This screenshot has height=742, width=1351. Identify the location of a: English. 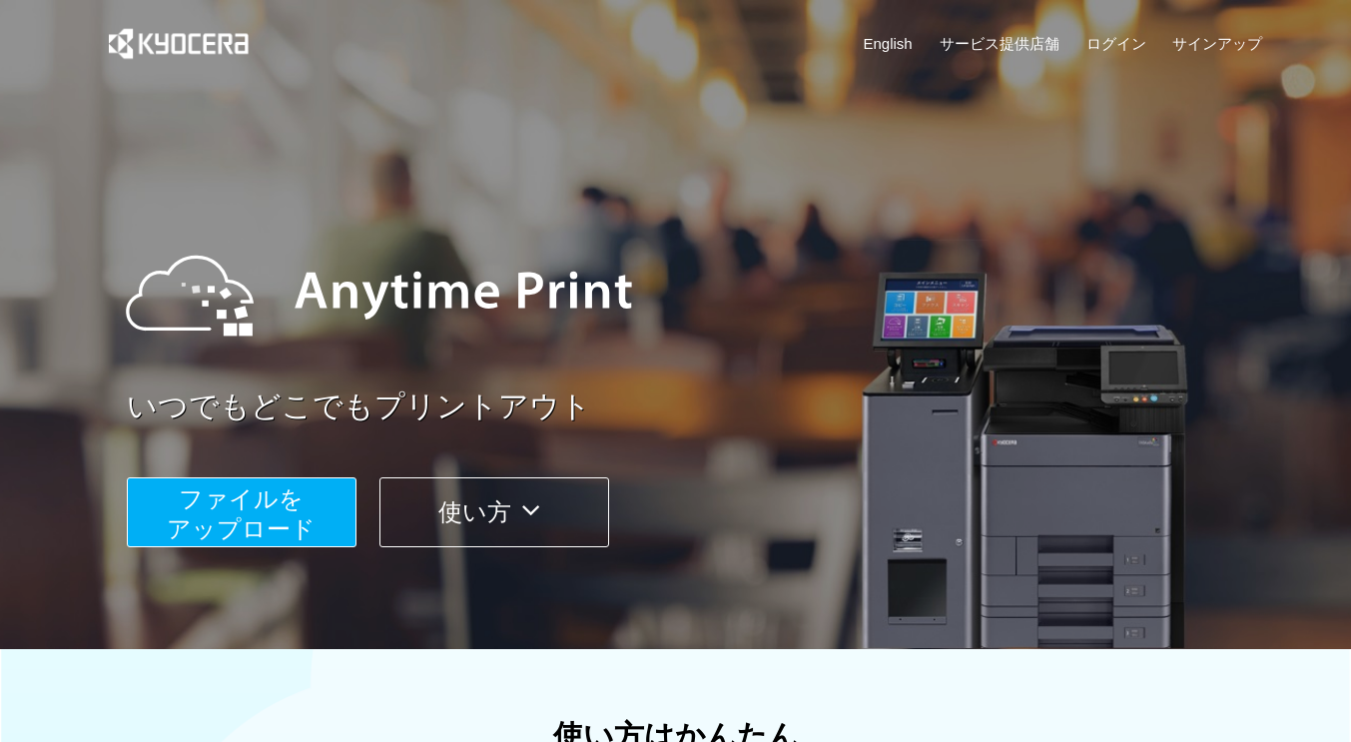
(888, 43).